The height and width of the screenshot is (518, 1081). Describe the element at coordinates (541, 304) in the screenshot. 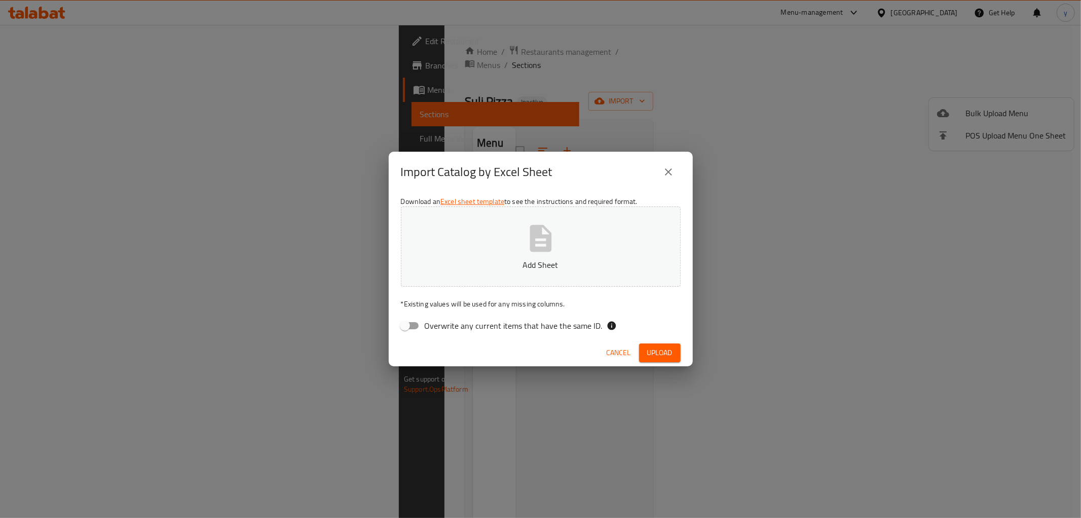

I see `p: Existing values will be used for any missing columns.` at that location.